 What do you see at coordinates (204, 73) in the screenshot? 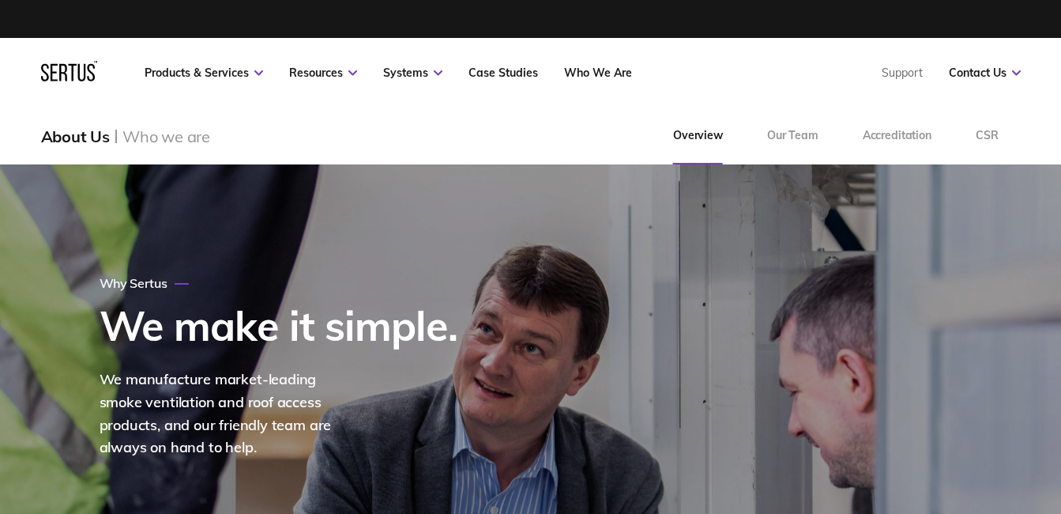
I see `a: Products & Services` at bounding box center [204, 73].